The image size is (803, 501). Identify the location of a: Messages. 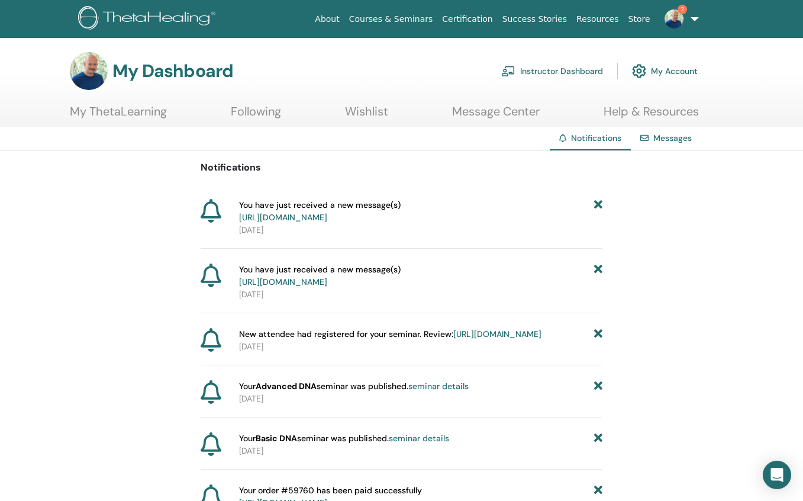
(673, 138).